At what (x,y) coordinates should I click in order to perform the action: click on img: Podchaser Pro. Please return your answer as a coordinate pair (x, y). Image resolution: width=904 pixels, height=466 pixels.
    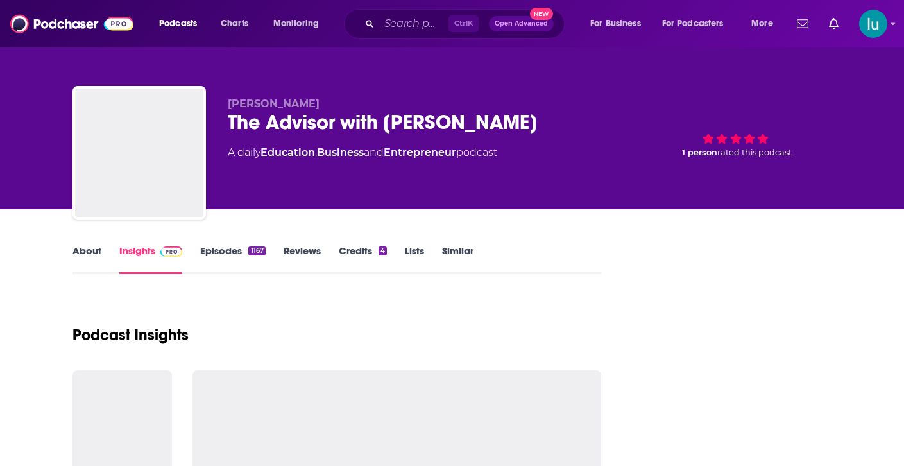
    Looking at the image, I should click on (171, 251).